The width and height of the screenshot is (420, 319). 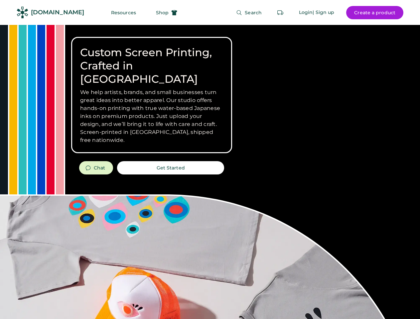 What do you see at coordinates (306, 13) in the screenshot?
I see `div: Login` at bounding box center [306, 13].